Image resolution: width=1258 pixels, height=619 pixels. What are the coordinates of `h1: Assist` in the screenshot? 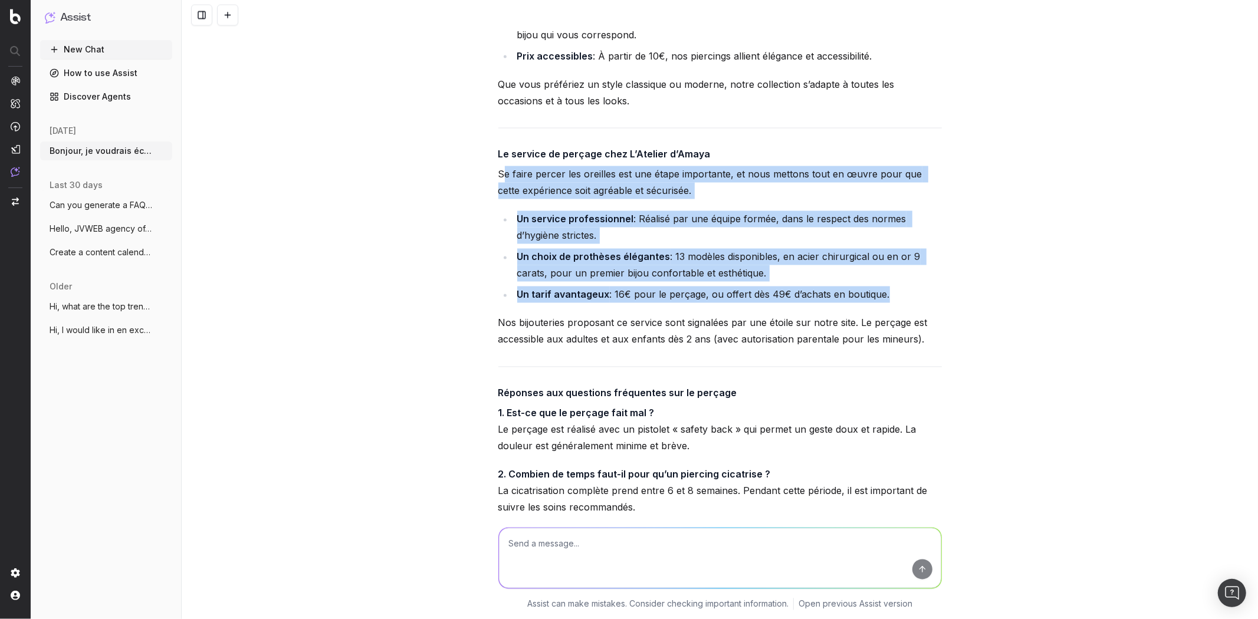 It's located at (75, 18).